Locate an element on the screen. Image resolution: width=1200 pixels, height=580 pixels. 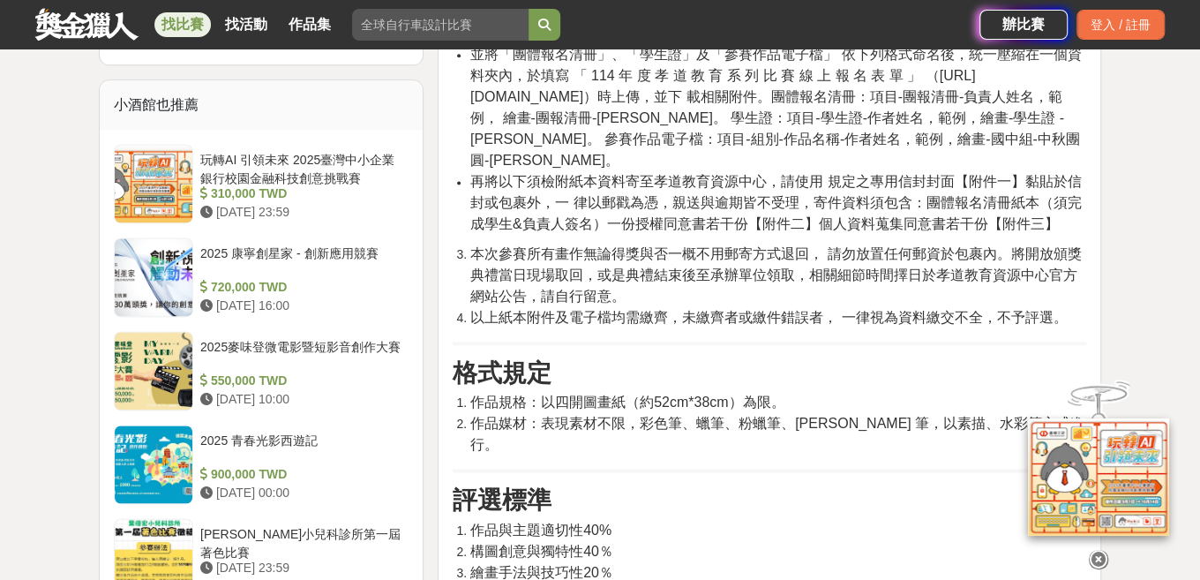
strong: 評選標準 is located at coordinates (502, 499).